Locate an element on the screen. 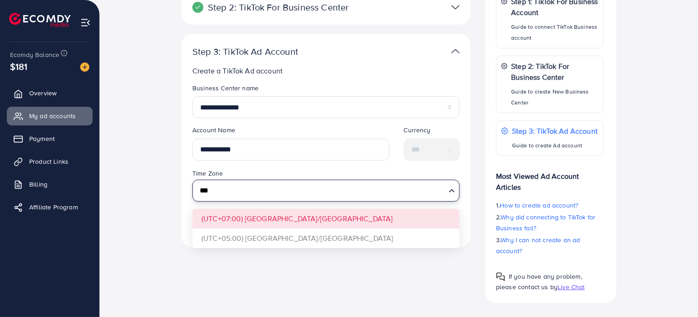  p: Guide to create New Business Center is located at coordinates (555, 97).